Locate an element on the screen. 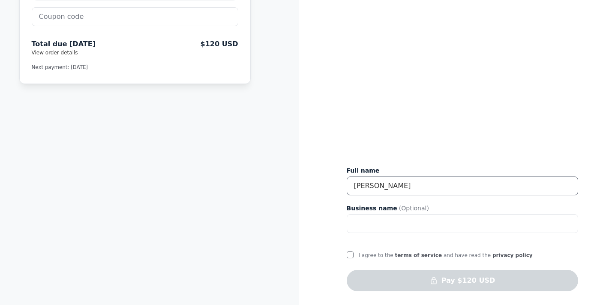 The image size is (597, 305). button: View order details is located at coordinates (55, 53).